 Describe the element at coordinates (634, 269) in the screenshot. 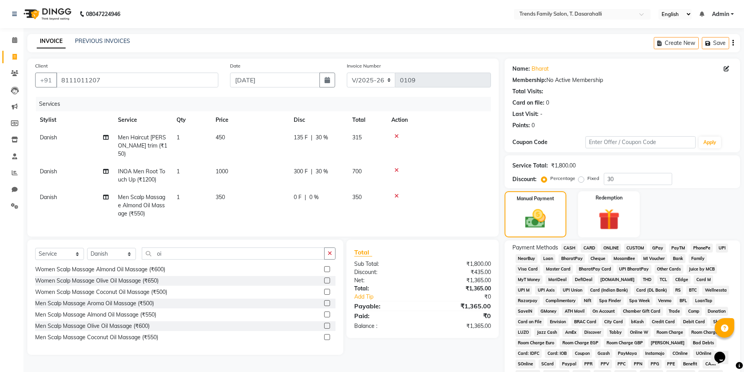

I see `span: UPI BharatPay` at that location.